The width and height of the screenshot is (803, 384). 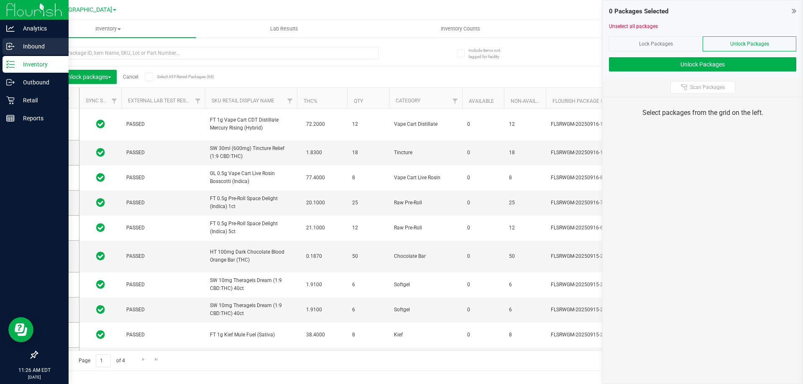 What do you see at coordinates (251, 335) in the screenshot?
I see `span: FT 1g Kief Mule Fuel (Sativa)` at bounding box center [251, 335].